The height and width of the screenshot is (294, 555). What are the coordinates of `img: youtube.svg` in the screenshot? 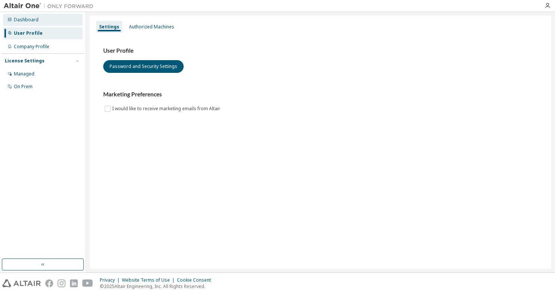 It's located at (87, 283).